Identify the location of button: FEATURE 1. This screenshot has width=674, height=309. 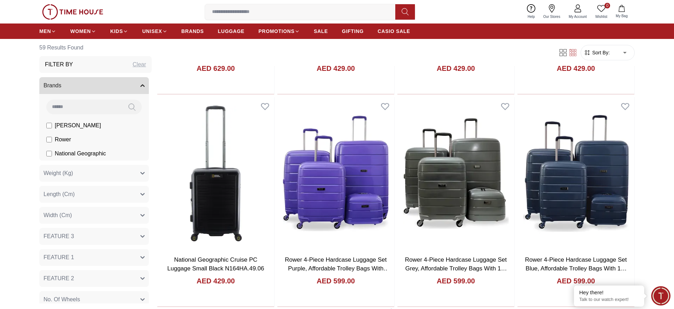
(94, 257).